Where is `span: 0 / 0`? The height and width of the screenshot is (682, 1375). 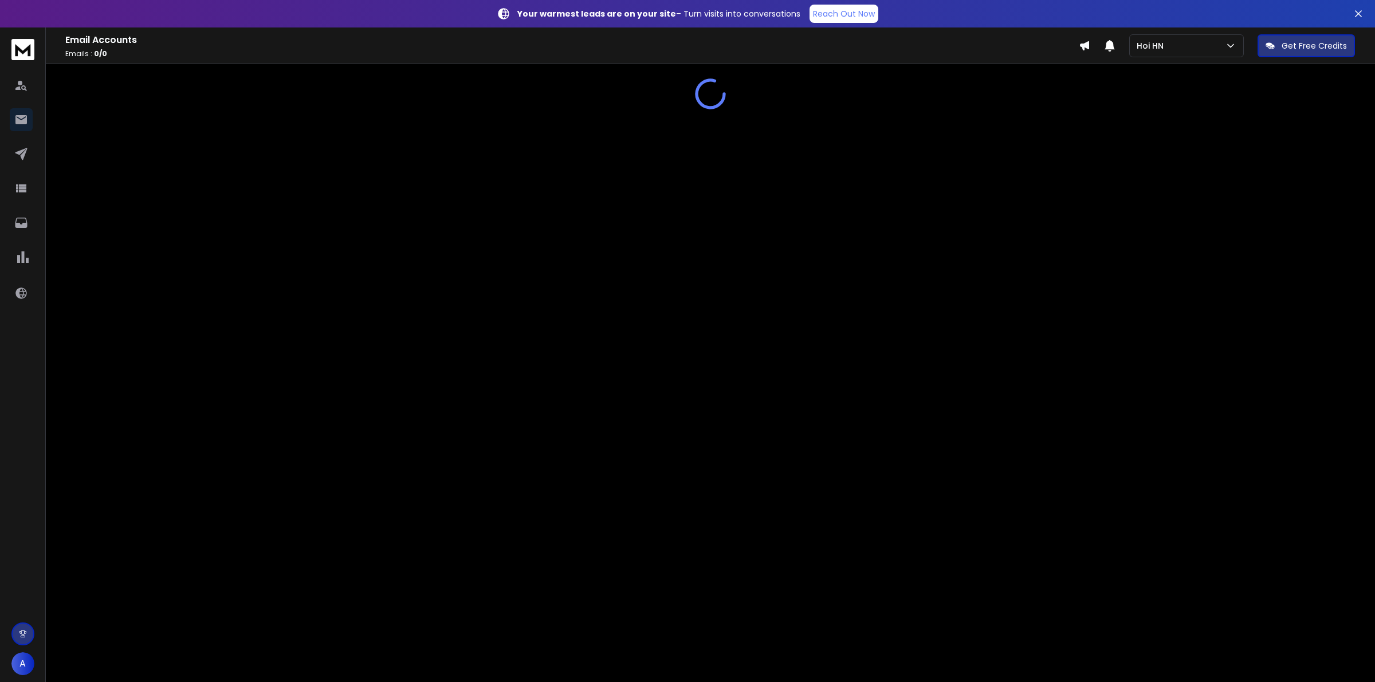
span: 0 / 0 is located at coordinates (100, 53).